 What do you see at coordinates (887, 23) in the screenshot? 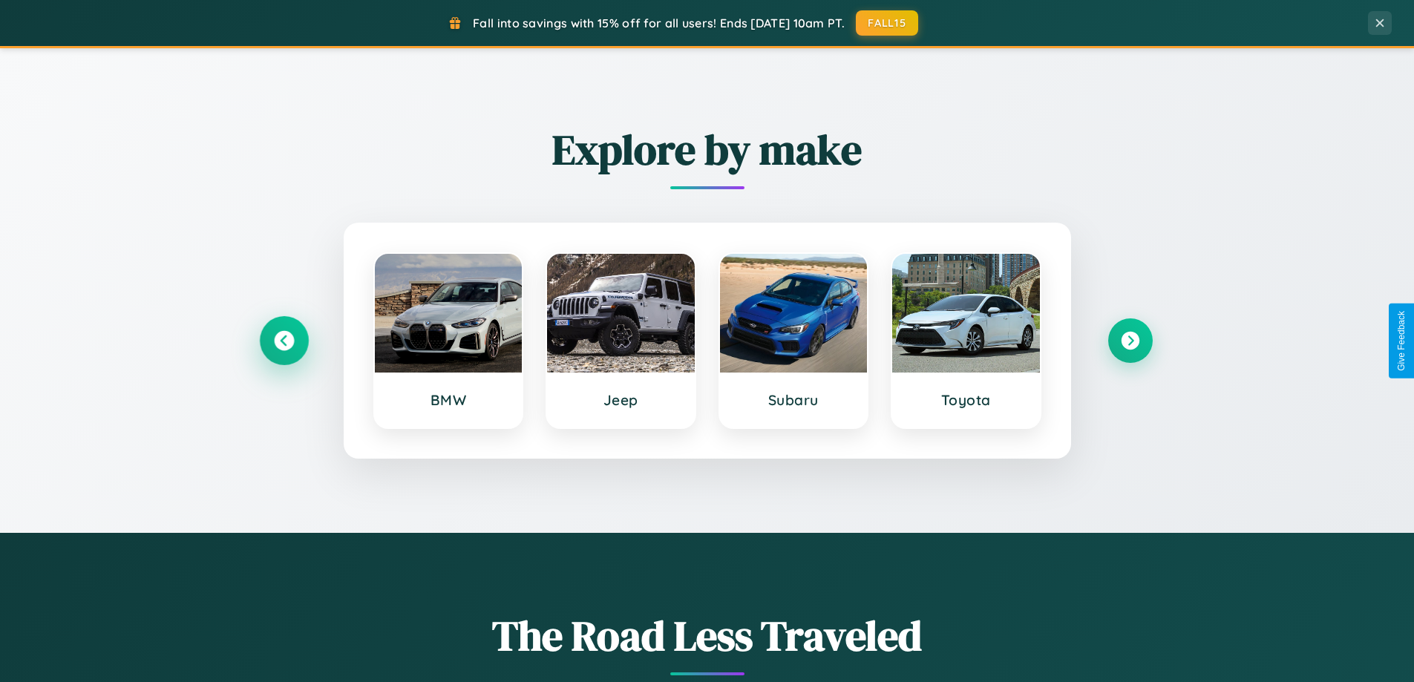
I see `button: FALL15` at bounding box center [887, 23].